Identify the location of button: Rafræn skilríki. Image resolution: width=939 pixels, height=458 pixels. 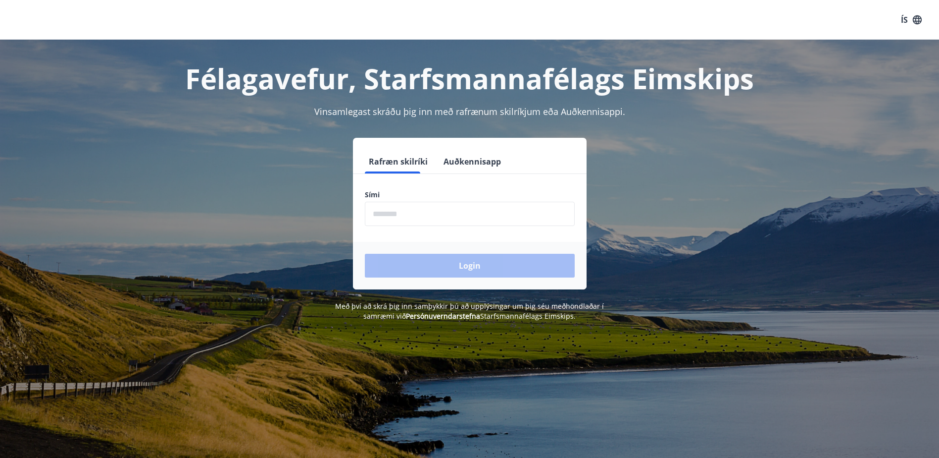
(398, 161).